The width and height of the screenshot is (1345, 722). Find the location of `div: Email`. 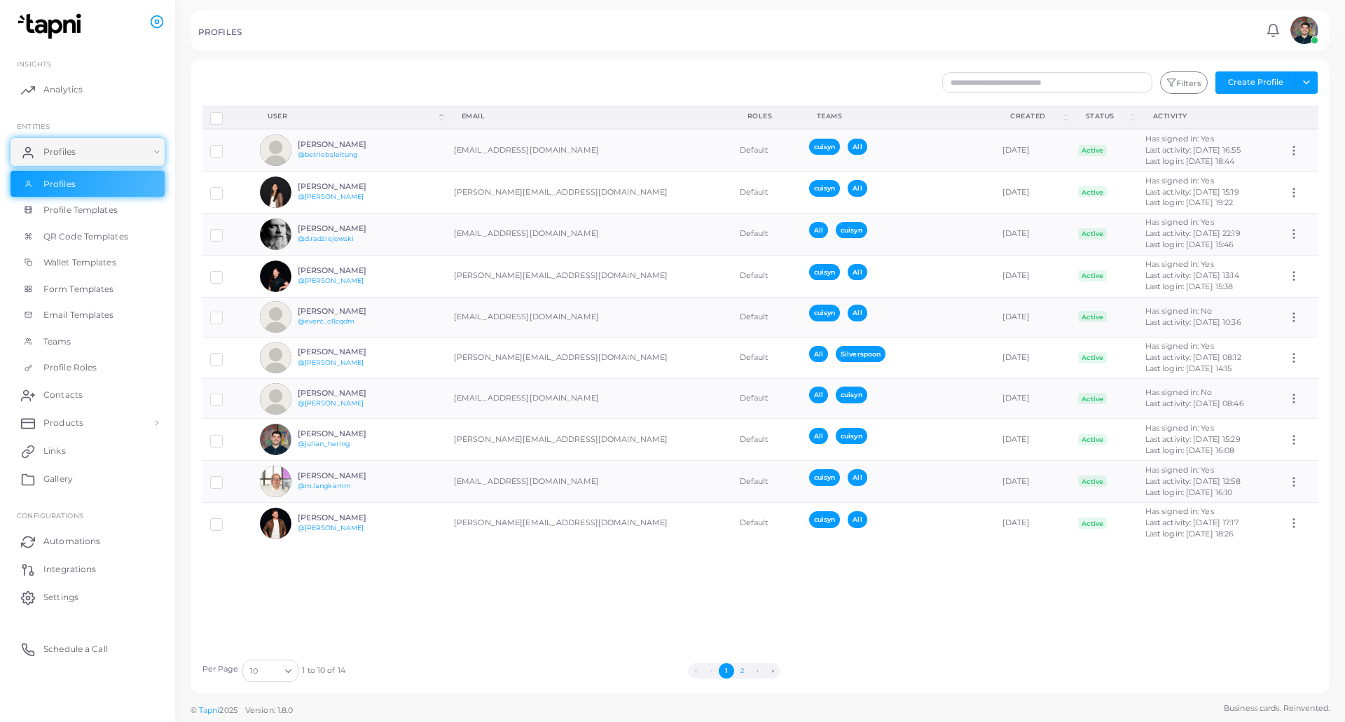

div: Email is located at coordinates (589, 116).